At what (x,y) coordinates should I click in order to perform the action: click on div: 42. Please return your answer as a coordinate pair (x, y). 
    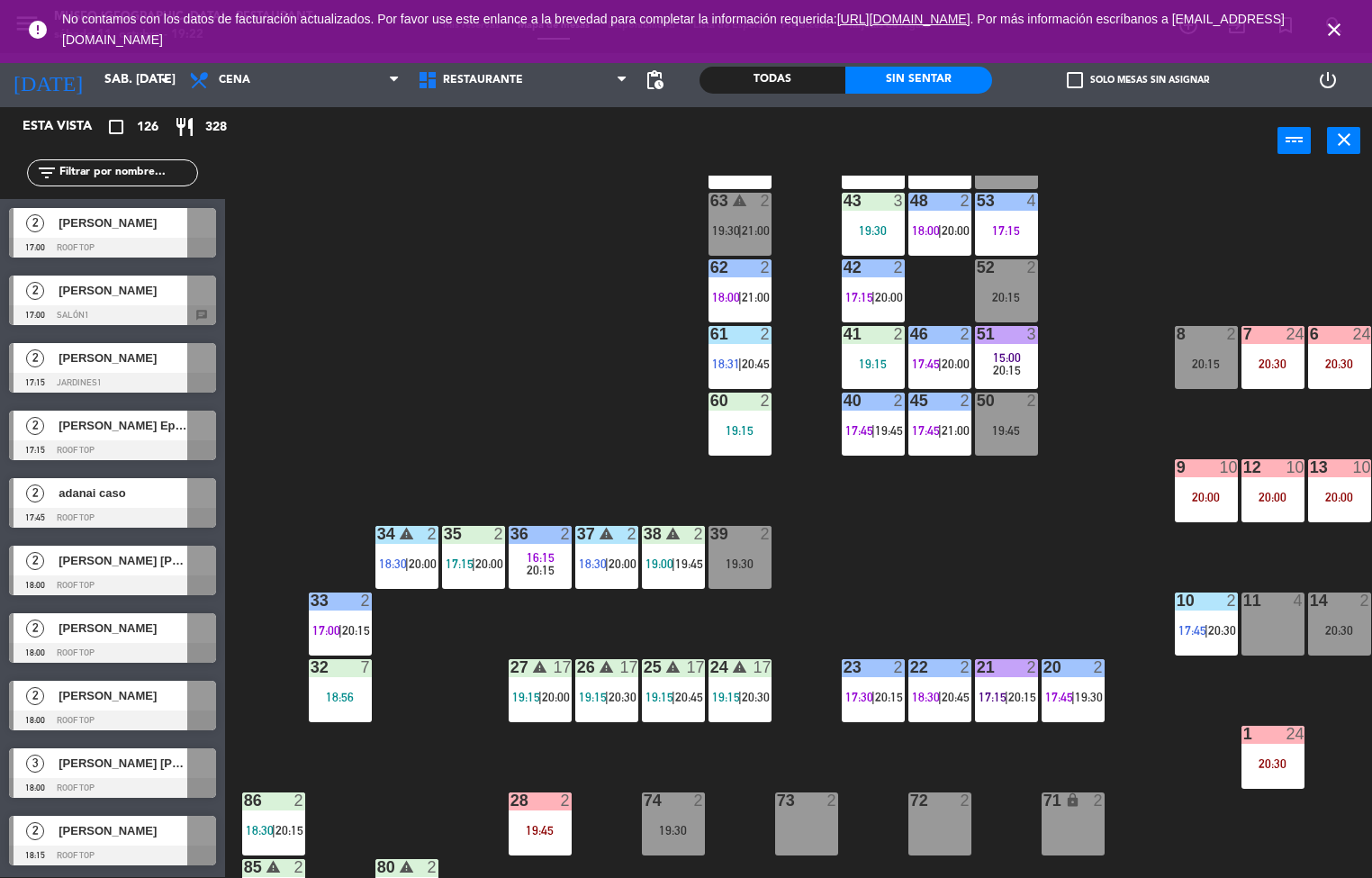
    Looking at the image, I should click on (844, 268).